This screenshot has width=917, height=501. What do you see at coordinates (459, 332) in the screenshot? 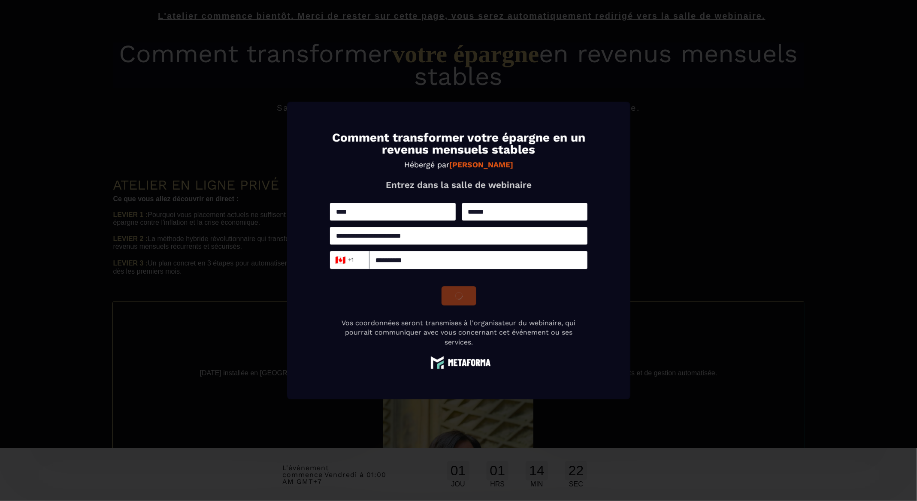
I see `p: Vos coordonnées seront transmises à l'organisateur du webinaire, qui pourrait communiquer avec vo...` at bounding box center [459, 332].